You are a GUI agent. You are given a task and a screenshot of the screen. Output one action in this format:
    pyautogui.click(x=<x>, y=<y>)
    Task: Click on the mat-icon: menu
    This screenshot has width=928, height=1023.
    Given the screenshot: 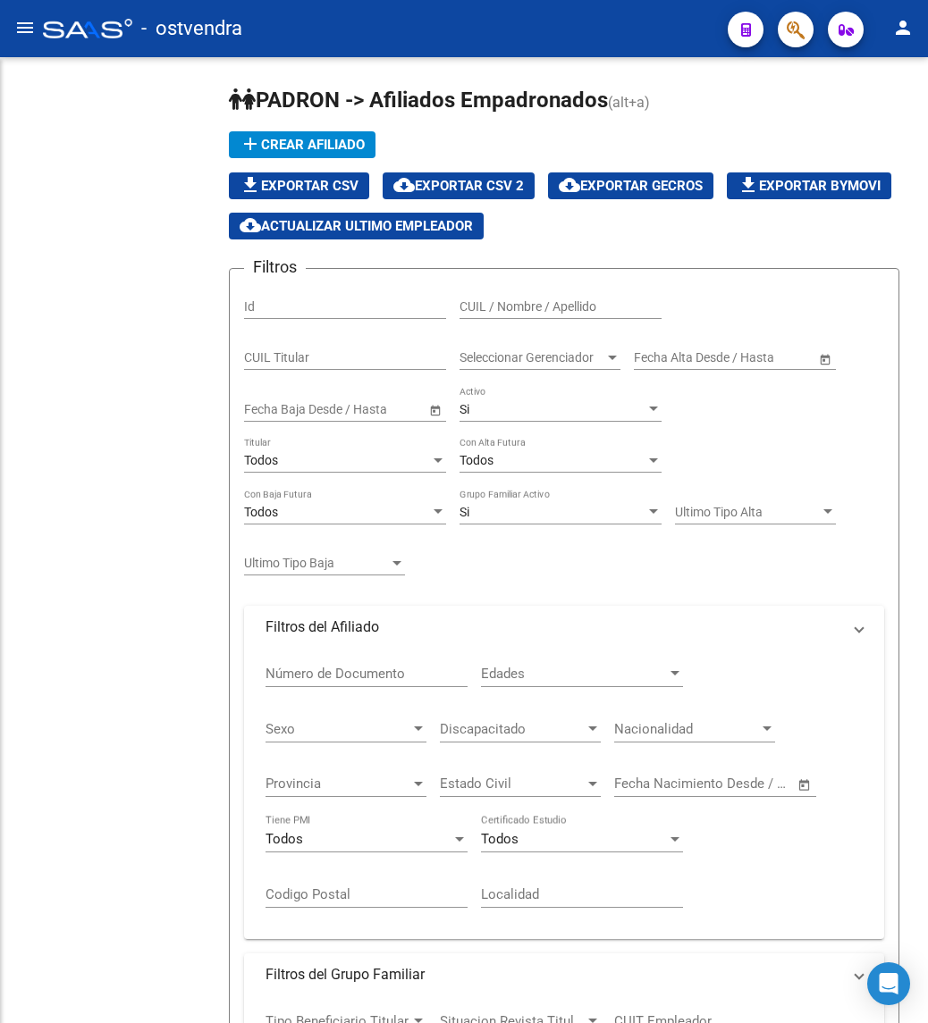 What is the action you would take?
    pyautogui.click(x=25, y=28)
    